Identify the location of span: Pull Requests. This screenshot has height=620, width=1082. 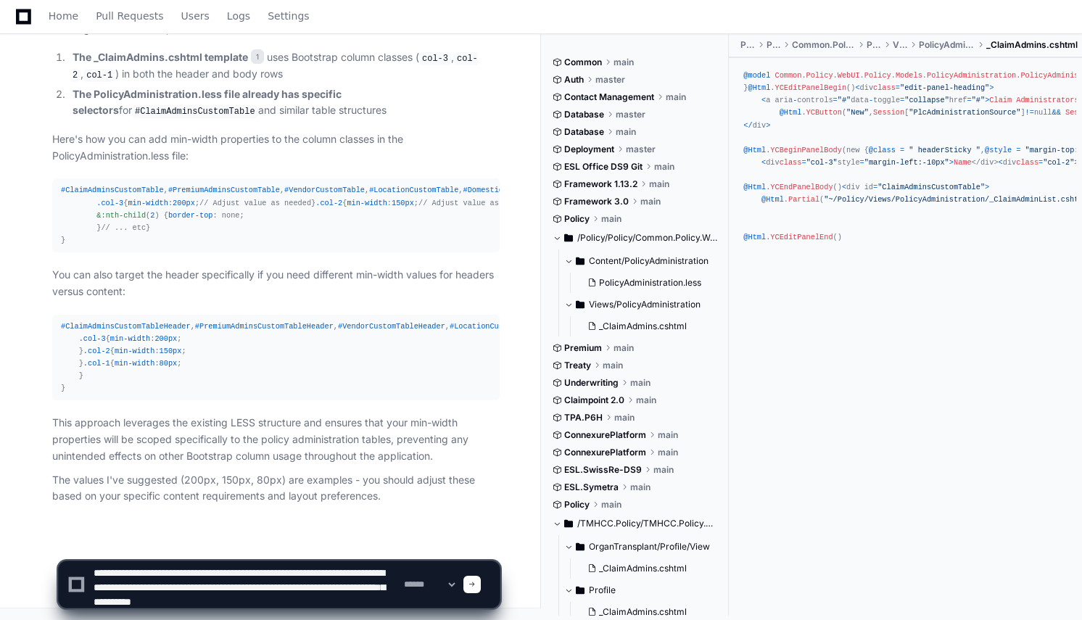
(129, 16).